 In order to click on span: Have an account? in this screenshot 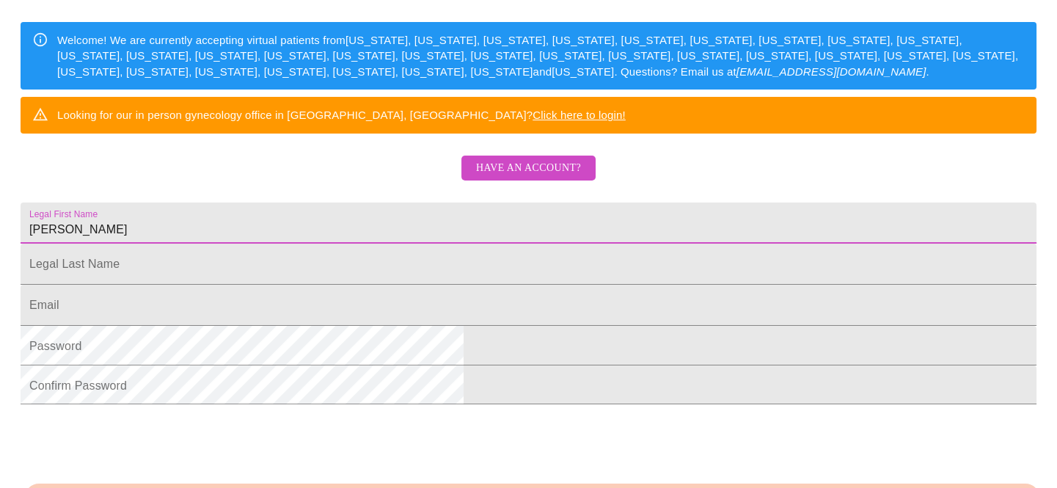, I will do `click(528, 168)`.